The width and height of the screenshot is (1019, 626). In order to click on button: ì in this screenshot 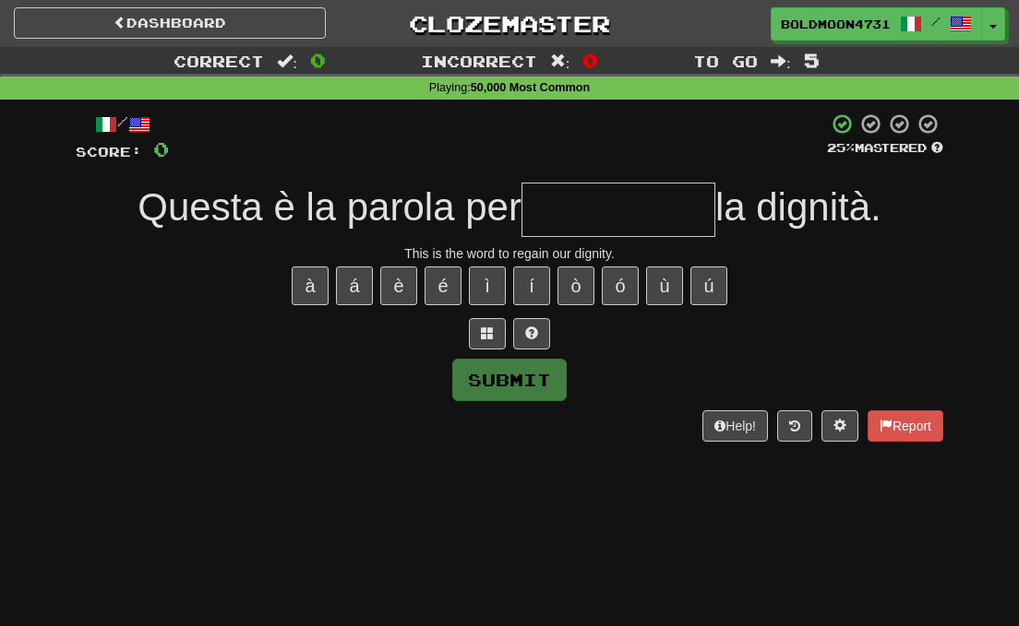, I will do `click(487, 286)`.